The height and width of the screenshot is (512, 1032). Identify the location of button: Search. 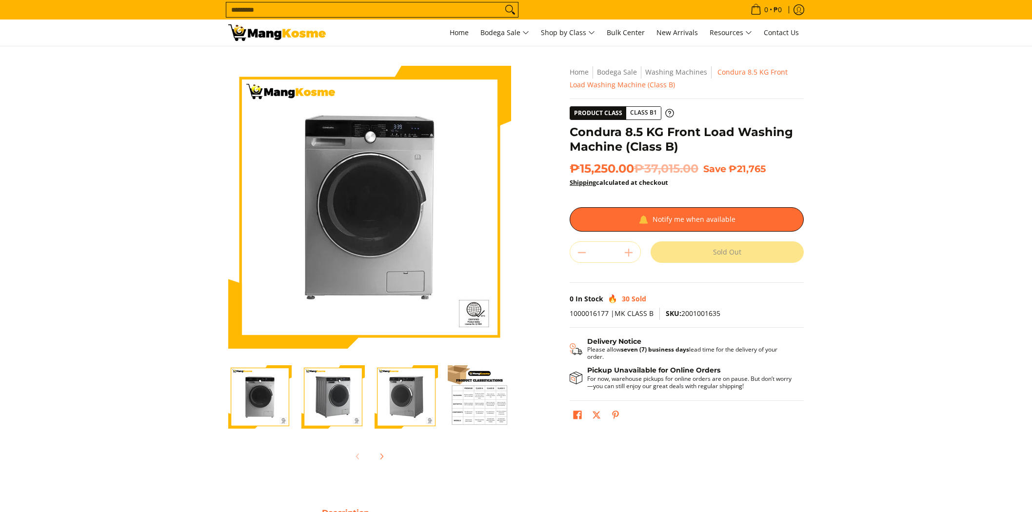
(510, 10).